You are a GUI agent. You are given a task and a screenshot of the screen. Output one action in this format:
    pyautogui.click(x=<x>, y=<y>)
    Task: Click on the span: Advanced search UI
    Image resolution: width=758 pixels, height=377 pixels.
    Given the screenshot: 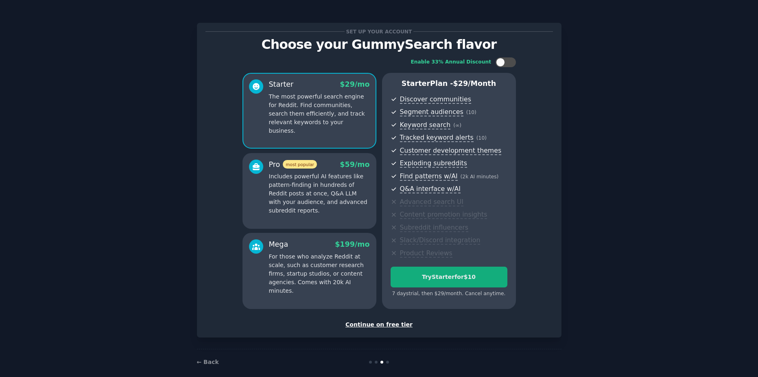 What is the action you would take?
    pyautogui.click(x=432, y=202)
    